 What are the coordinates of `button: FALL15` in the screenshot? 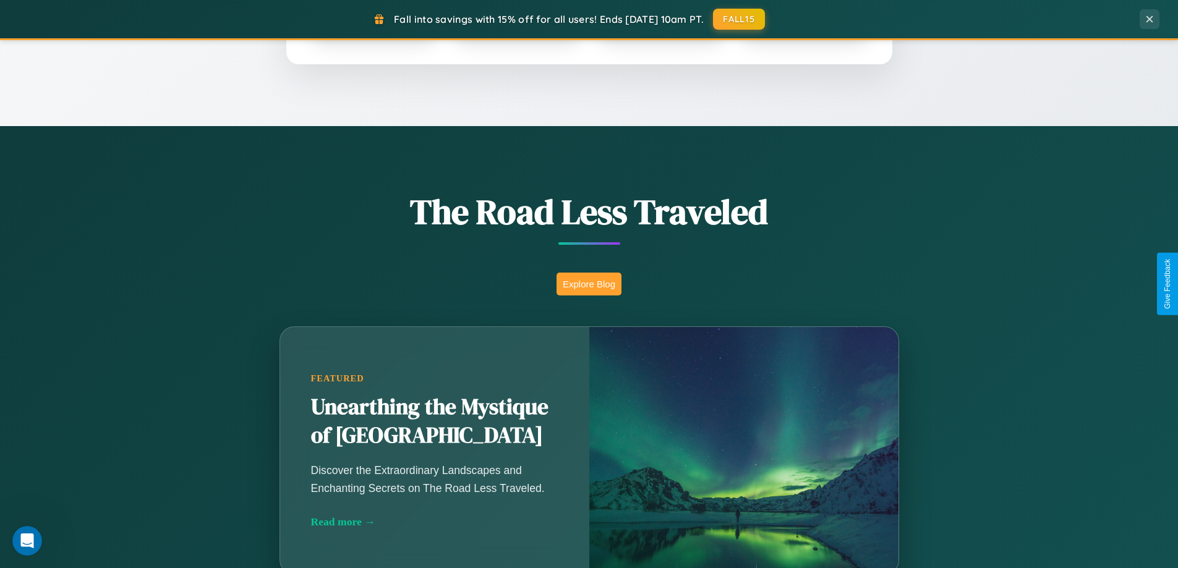 It's located at (739, 19).